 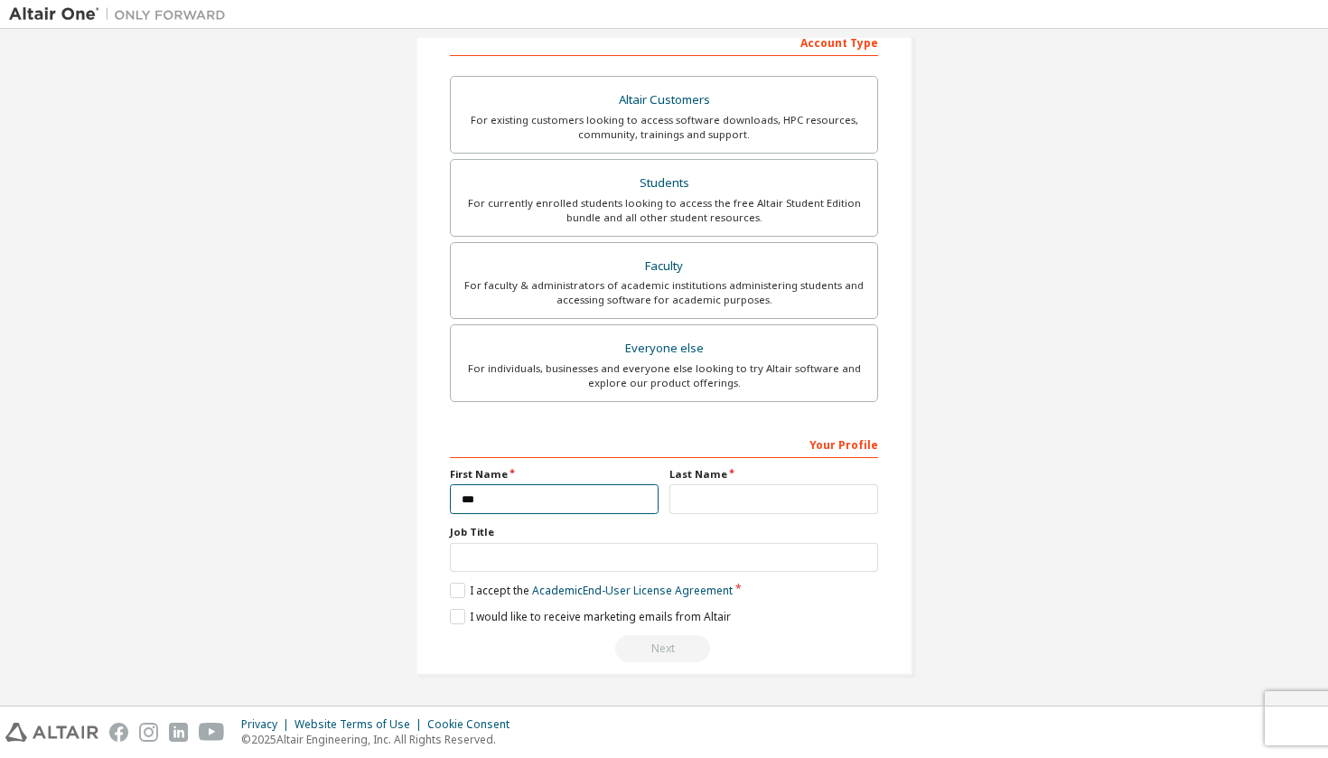 I want to click on div: Everyone else, so click(x=664, y=349).